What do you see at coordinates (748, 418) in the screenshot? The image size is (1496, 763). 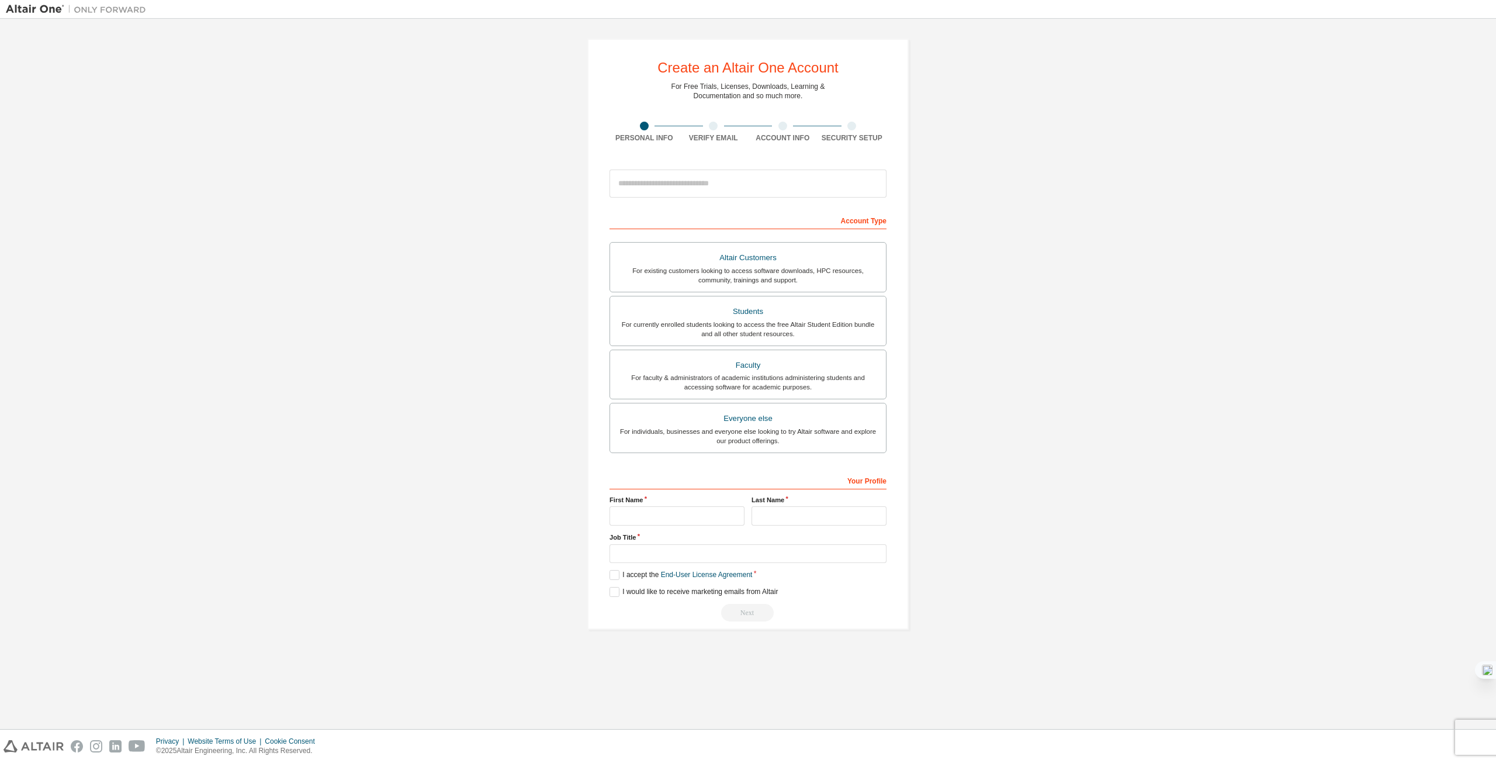 I see `div: Everyone else` at bounding box center [748, 418].